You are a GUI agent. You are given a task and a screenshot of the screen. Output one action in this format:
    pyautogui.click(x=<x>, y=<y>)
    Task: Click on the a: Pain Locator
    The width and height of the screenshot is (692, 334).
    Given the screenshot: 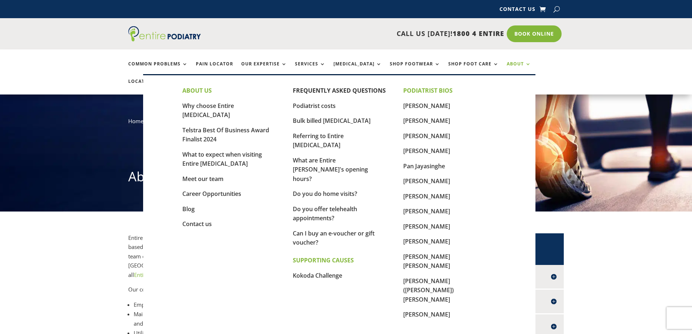 What is the action you would take?
    pyautogui.click(x=214, y=69)
    